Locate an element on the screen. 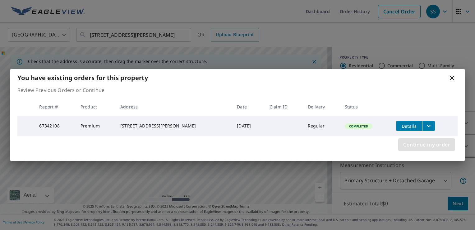 This screenshot has height=230, width=475. span: Details is located at coordinates (409, 126).